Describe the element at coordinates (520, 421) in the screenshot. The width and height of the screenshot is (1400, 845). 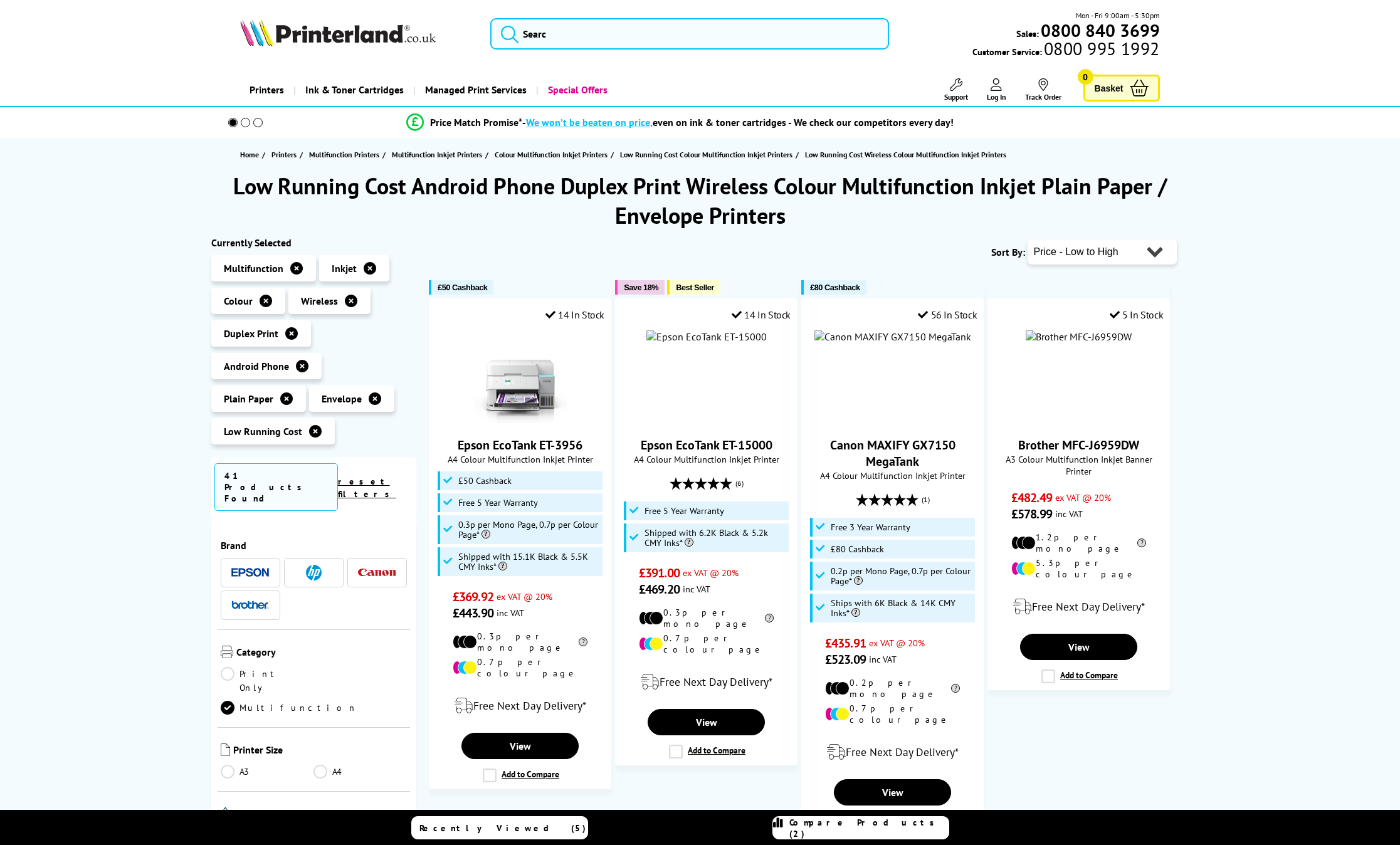
I see `a: Epson EcoTank ET-3956` at that location.